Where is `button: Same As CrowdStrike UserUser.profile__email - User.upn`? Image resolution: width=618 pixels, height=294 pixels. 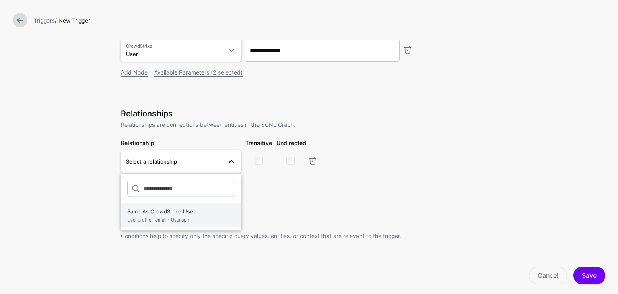 button: Same As CrowdStrike UserUser.profile__email - User.upn is located at coordinates (181, 215).